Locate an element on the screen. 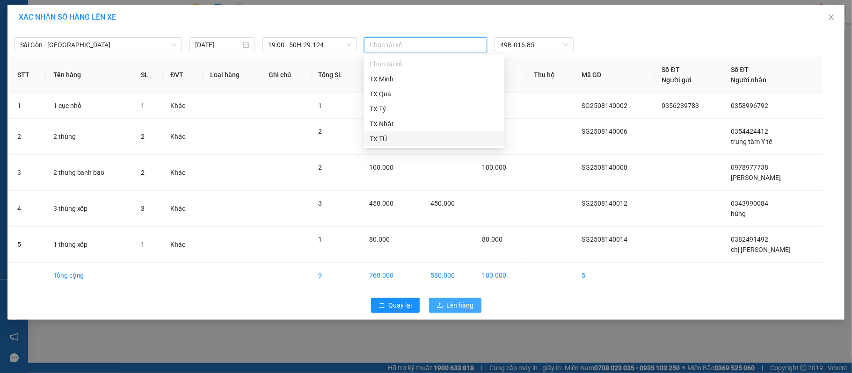 This screenshot has width=852, height=373. div: Chọn tài xế is located at coordinates (434, 64).